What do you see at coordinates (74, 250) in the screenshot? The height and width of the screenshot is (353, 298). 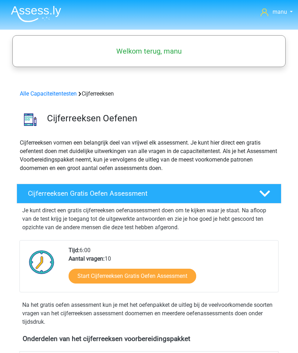 I see `b: Tijd:` at bounding box center [74, 250].